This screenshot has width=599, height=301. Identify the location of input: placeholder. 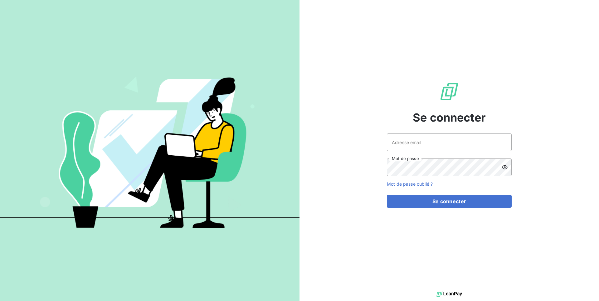
(449, 142).